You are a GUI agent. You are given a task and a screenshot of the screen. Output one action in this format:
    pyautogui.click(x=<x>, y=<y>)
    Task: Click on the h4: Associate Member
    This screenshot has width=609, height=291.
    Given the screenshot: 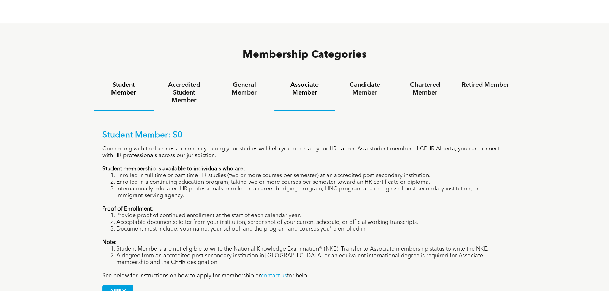 What is the action you would take?
    pyautogui.click(x=304, y=89)
    